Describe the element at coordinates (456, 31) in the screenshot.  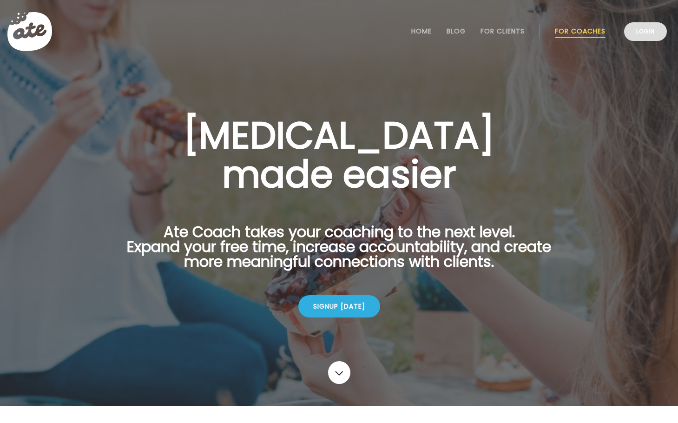
I see `a: Blog` at that location.